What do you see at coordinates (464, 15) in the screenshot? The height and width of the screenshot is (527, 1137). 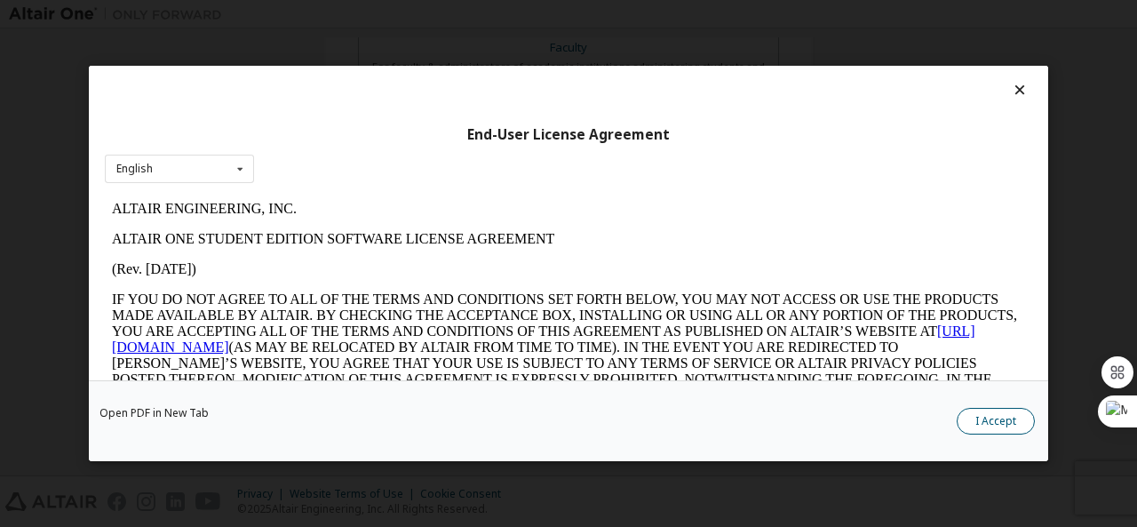 I see `p: ALTAIR ENGINEERING, INC.` at bounding box center [464, 15].